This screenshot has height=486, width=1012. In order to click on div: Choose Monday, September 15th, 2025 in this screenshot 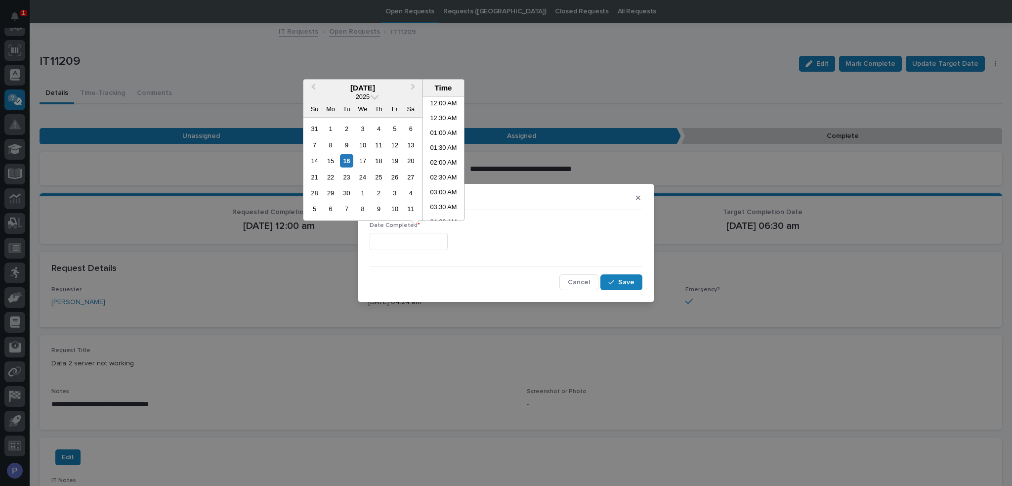, I will do `click(330, 161)`.